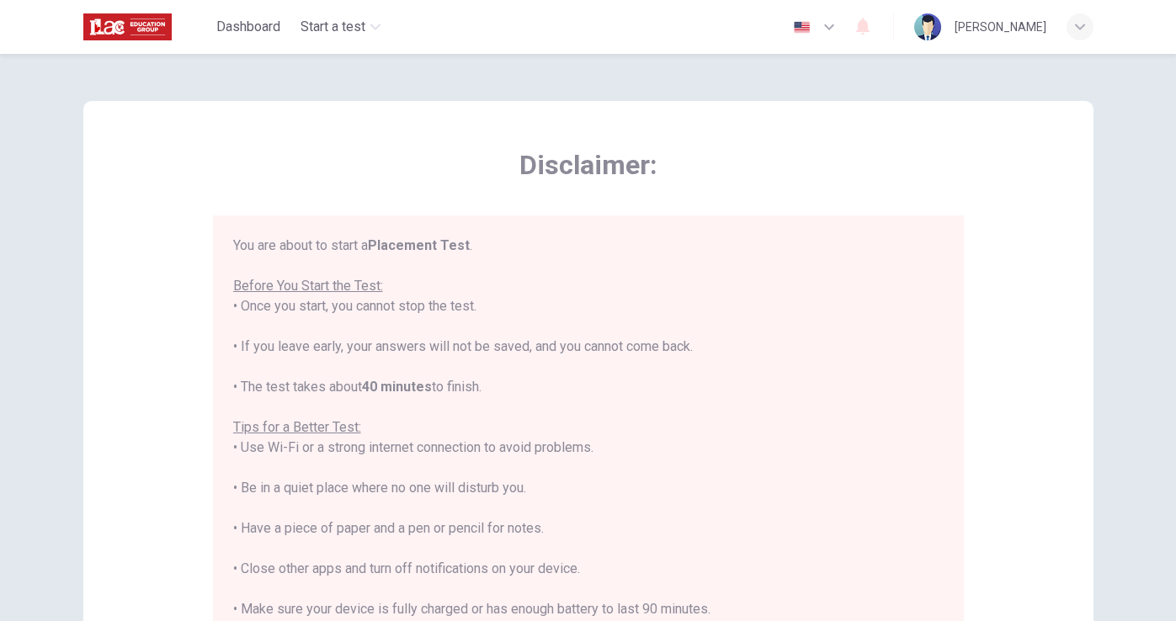 This screenshot has width=1176, height=621. Describe the element at coordinates (802, 27) in the screenshot. I see `img: en` at that location.